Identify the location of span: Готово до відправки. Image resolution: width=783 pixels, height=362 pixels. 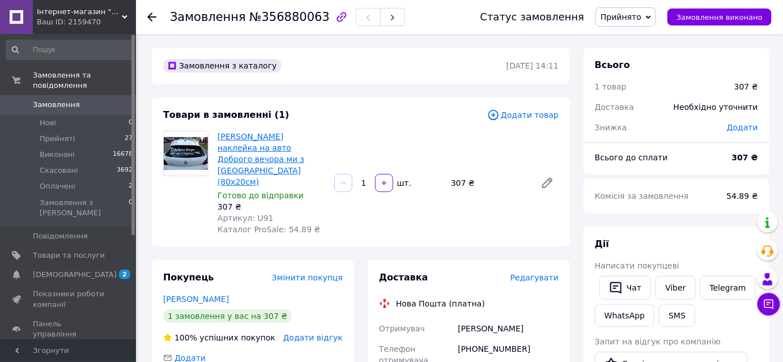
(261, 196).